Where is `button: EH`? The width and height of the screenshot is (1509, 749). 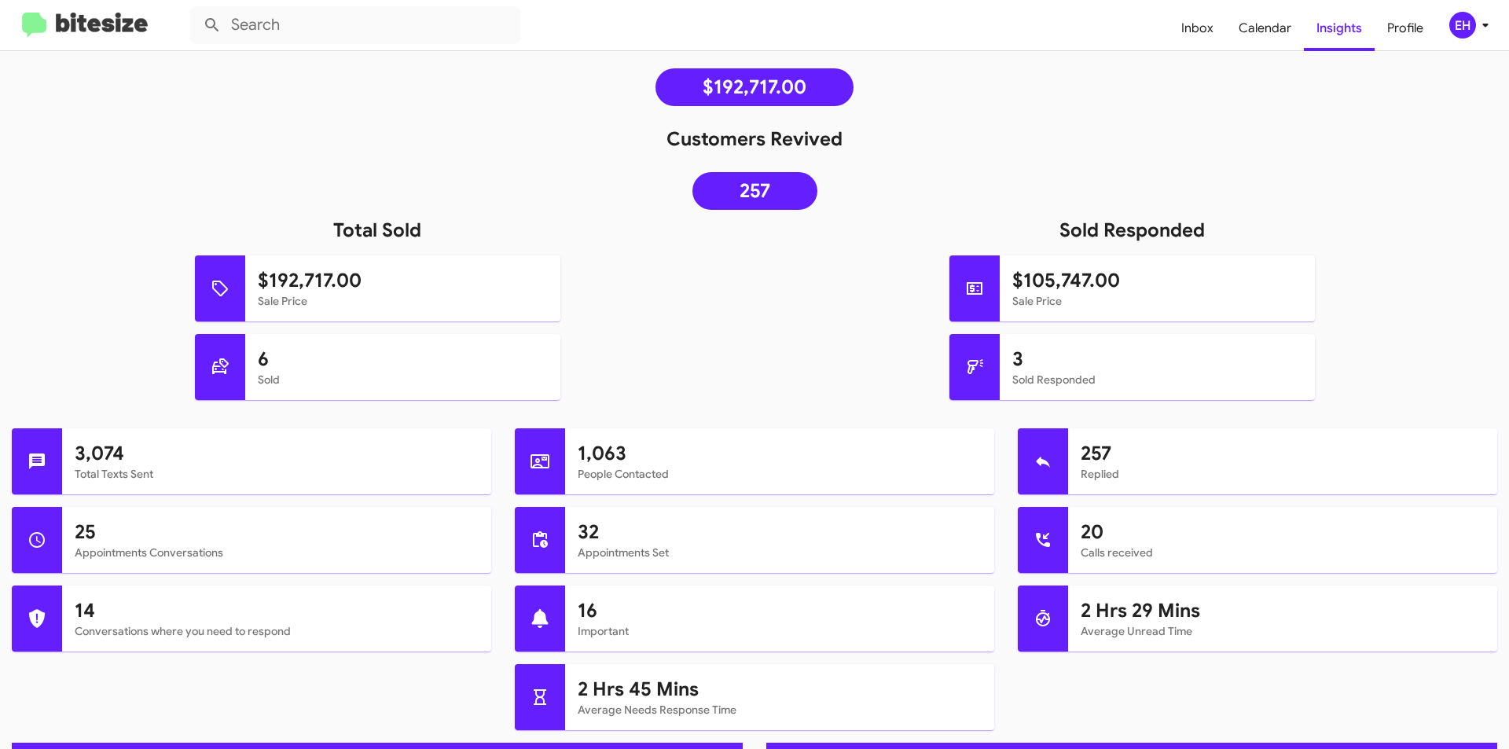
button: EH is located at coordinates (1463, 25).